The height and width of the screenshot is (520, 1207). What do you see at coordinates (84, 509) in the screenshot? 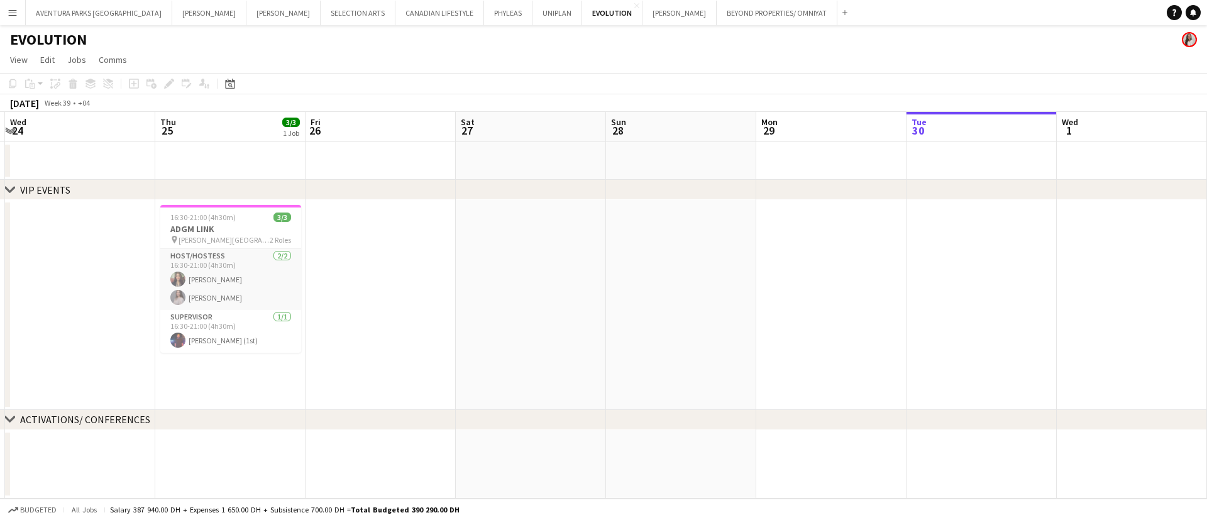
I see `span: All jobs` at bounding box center [84, 509].